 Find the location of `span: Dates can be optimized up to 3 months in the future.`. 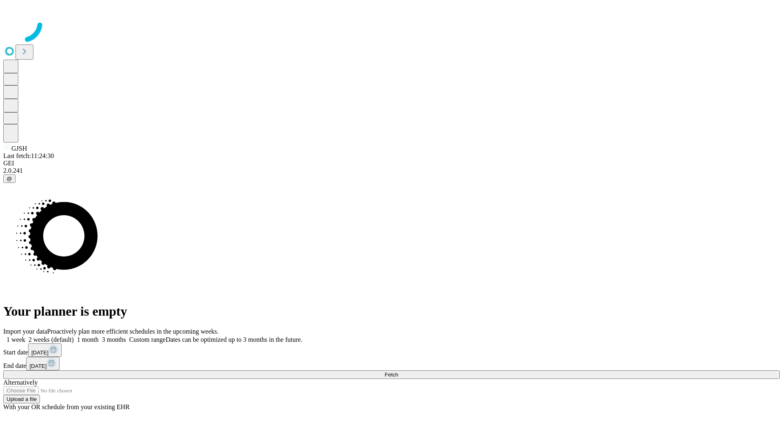

span: Dates can be optimized up to 3 months in the future. is located at coordinates (234, 339).